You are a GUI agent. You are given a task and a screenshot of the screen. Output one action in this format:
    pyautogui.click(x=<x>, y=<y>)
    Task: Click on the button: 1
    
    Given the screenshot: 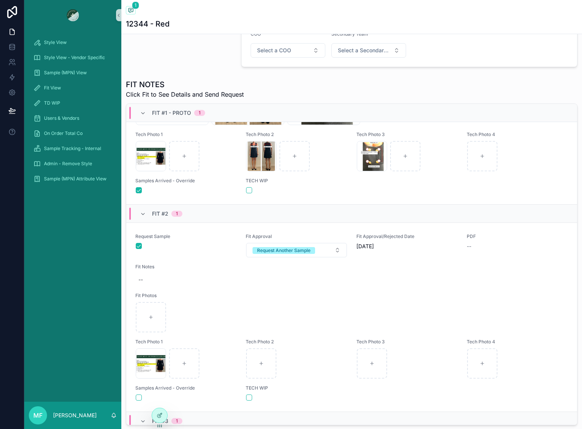 What is the action you would take?
    pyautogui.click(x=131, y=11)
    